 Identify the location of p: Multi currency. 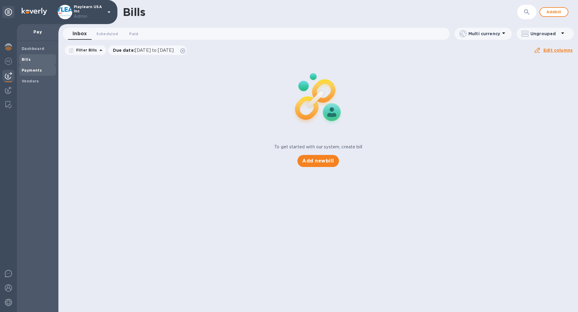
(484, 34).